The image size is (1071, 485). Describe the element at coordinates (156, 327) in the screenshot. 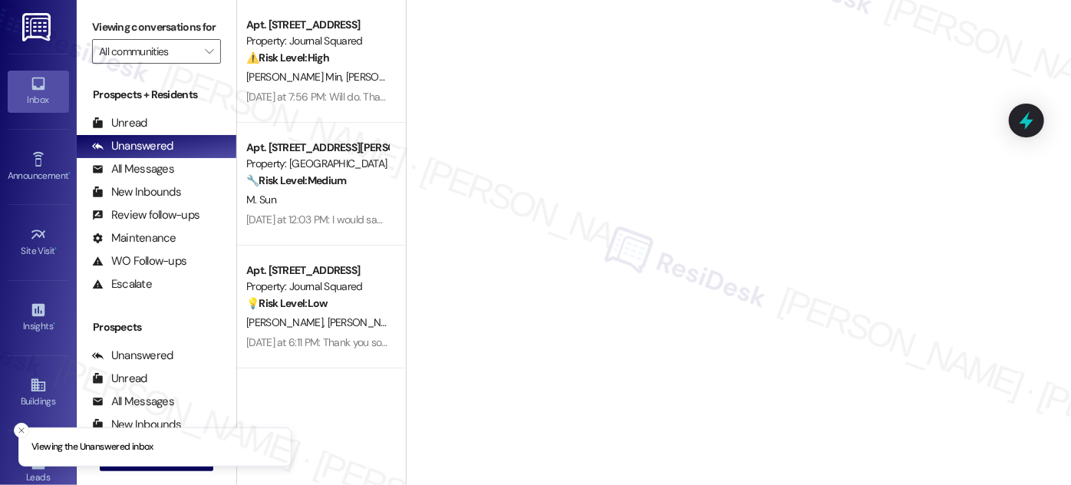

I see `div: Prospects` at that location.